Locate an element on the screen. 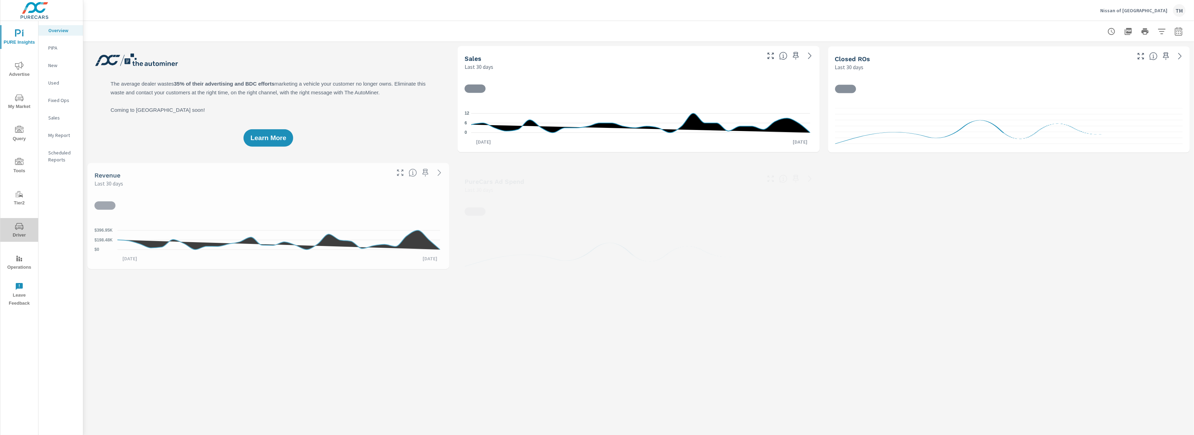  div: PIPA is located at coordinates (61, 48).